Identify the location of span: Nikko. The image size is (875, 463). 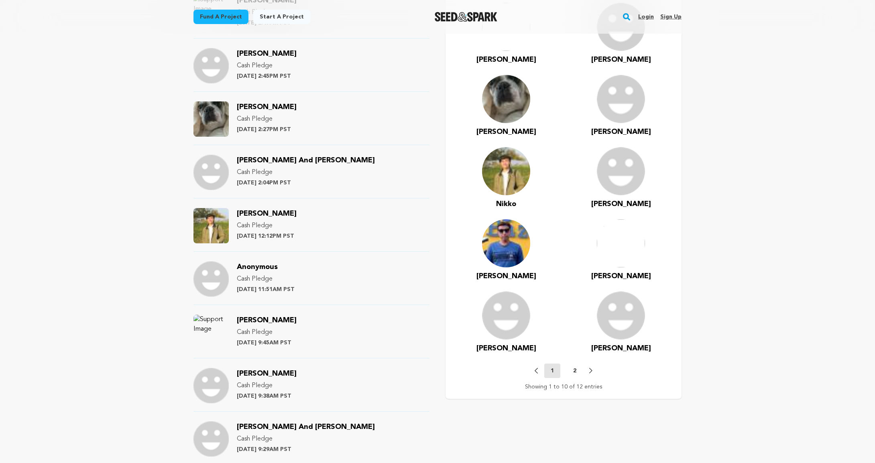
(506, 204).